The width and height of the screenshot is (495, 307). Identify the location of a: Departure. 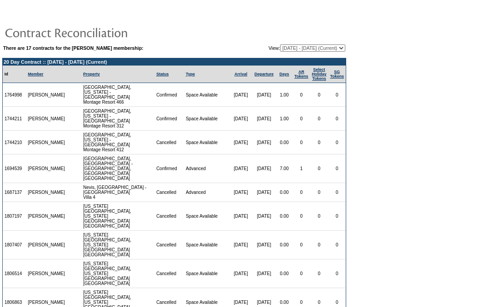
(264, 74).